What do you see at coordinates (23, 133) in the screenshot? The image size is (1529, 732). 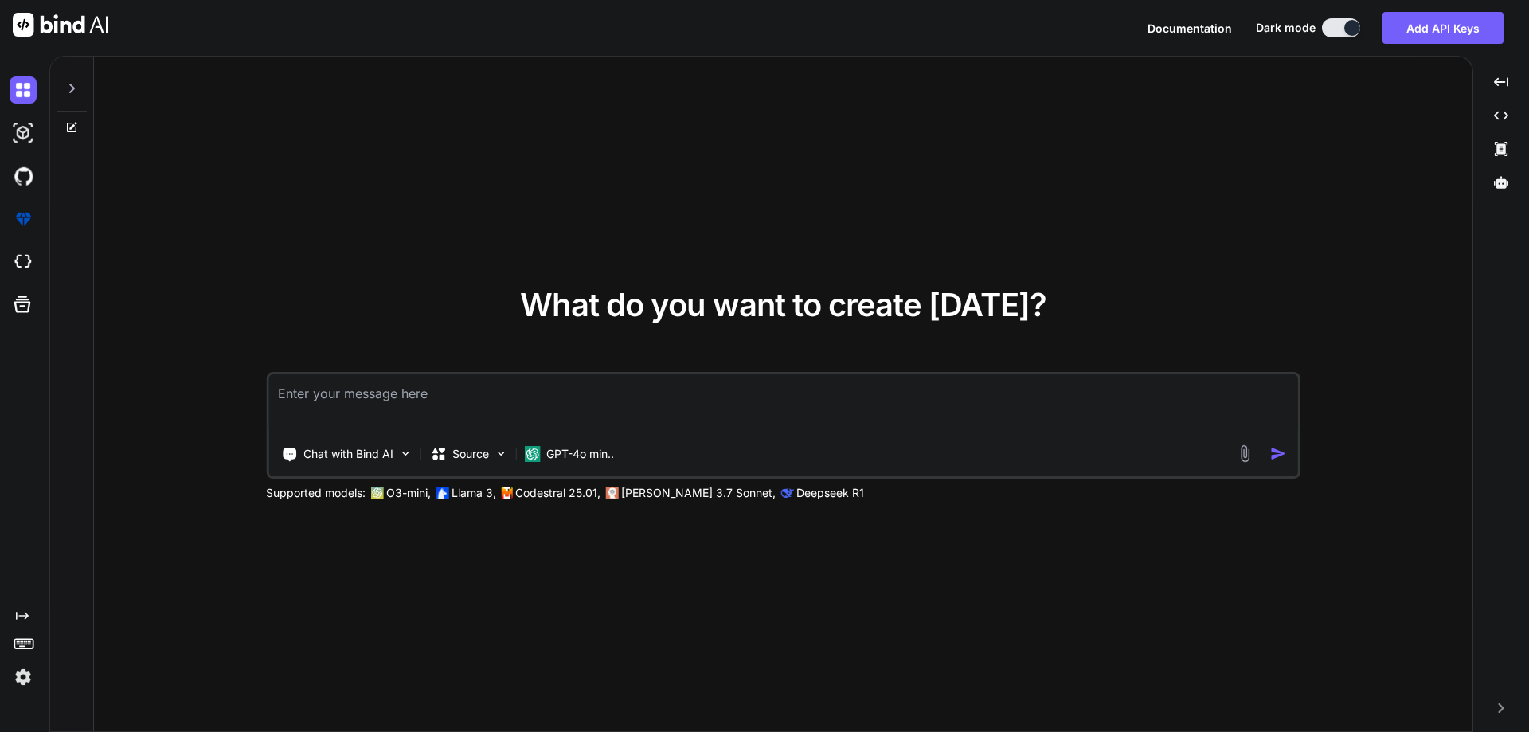 I see `img: darkAi-studio` at bounding box center [23, 133].